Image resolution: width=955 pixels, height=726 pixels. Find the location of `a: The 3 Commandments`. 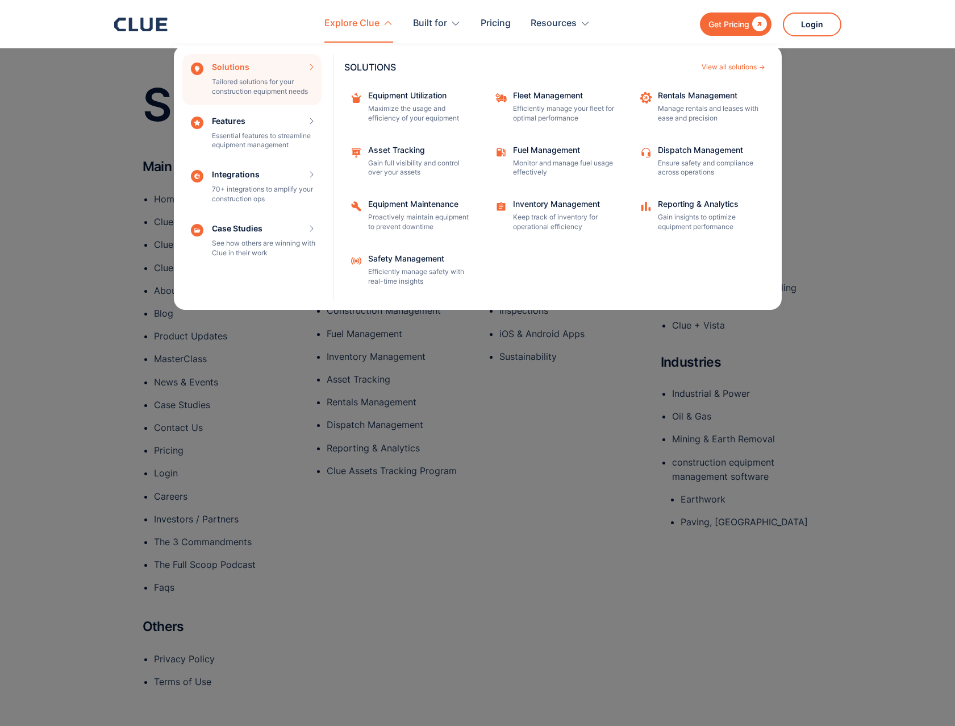

a: The 3 Commandments is located at coordinates (225, 542).